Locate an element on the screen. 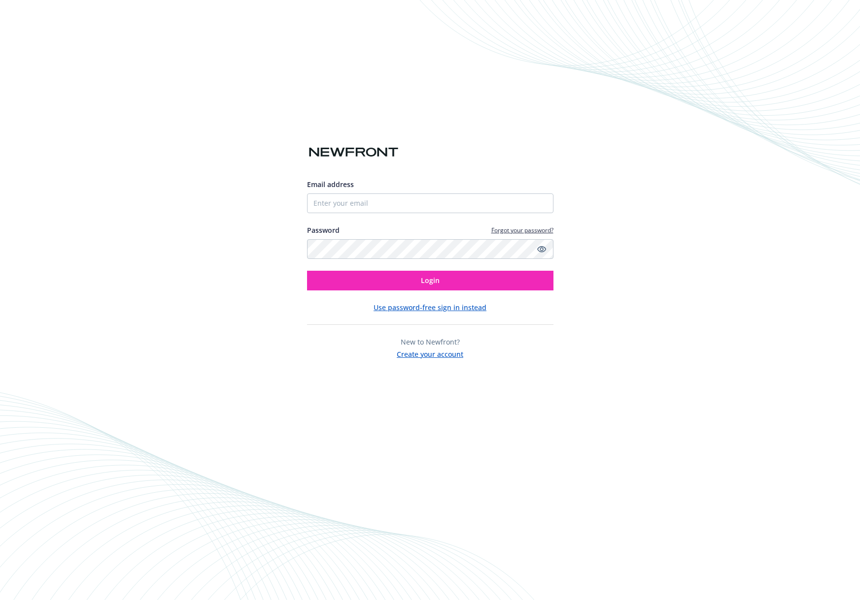 The image size is (860, 600). button: Create your account is located at coordinates (430, 353).